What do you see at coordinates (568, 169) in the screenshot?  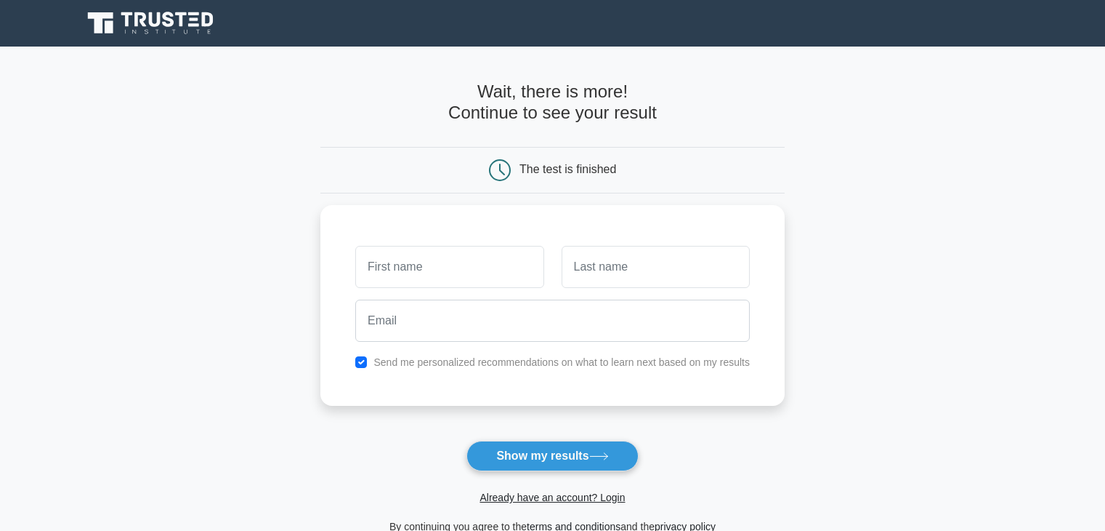 I see `div: The test is finished` at bounding box center [568, 169].